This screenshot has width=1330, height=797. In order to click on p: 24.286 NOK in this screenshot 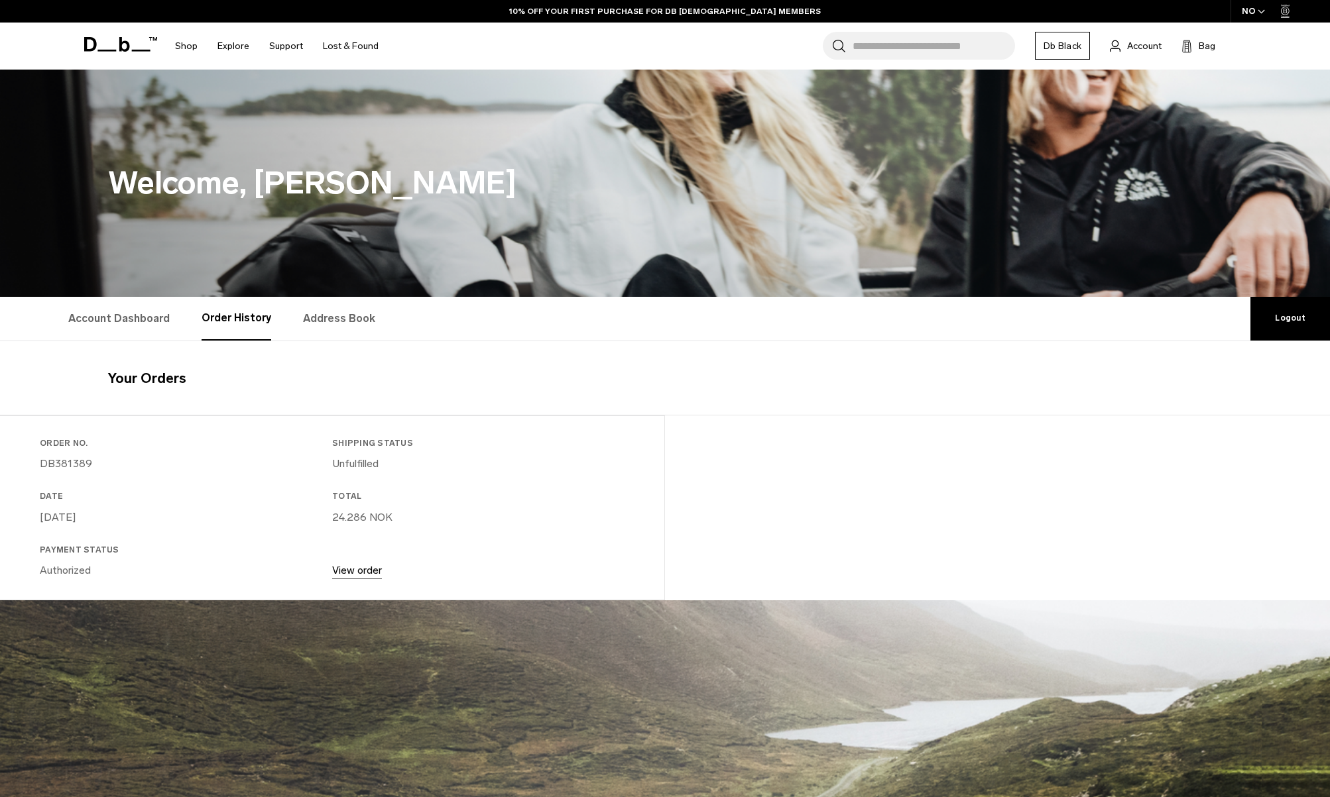, I will do `click(475, 518)`.